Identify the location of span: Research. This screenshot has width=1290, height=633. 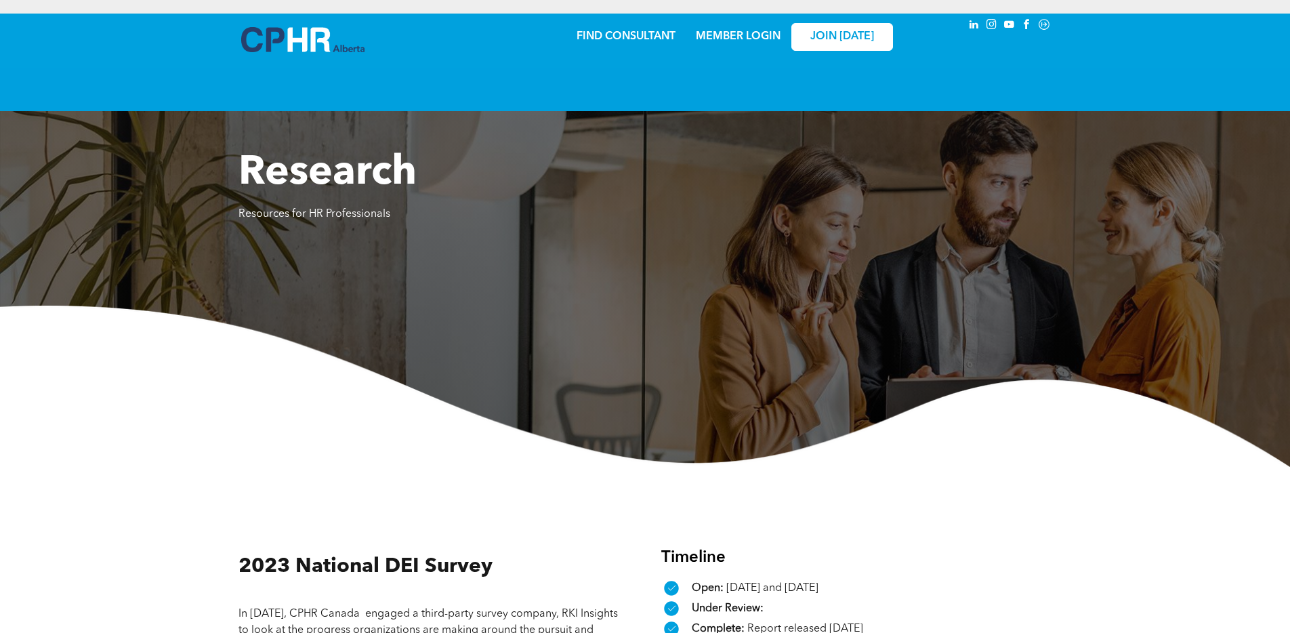
(327, 173).